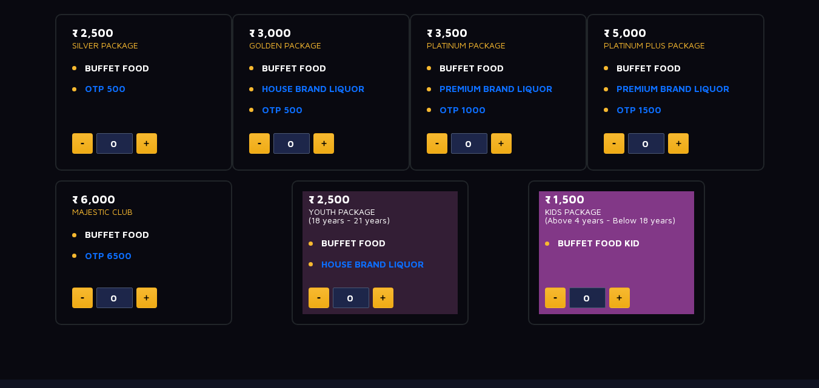 This screenshot has height=388, width=819. Describe the element at coordinates (675, 33) in the screenshot. I see `p: ₹ 5,000` at that location.